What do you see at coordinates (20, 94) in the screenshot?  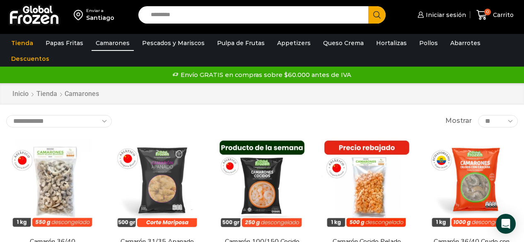 I see `a: Inicio` at bounding box center [20, 94].